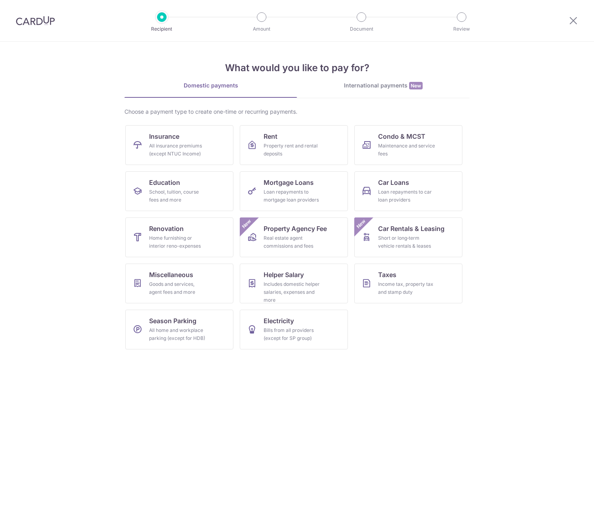 This screenshot has width=594, height=516. Describe the element at coordinates (297, 112) in the screenshot. I see `div: Choose a payment type to create one-time or recurring payments.` at that location.